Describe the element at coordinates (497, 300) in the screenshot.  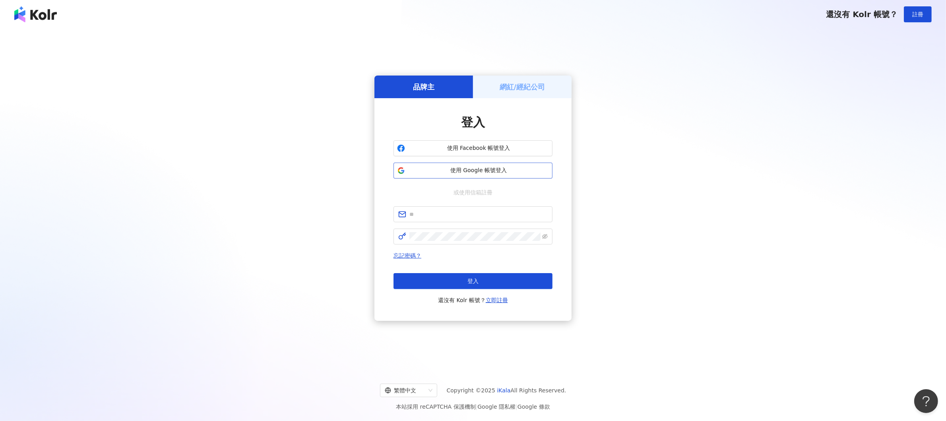
I see `a: 立即註冊` at that location.